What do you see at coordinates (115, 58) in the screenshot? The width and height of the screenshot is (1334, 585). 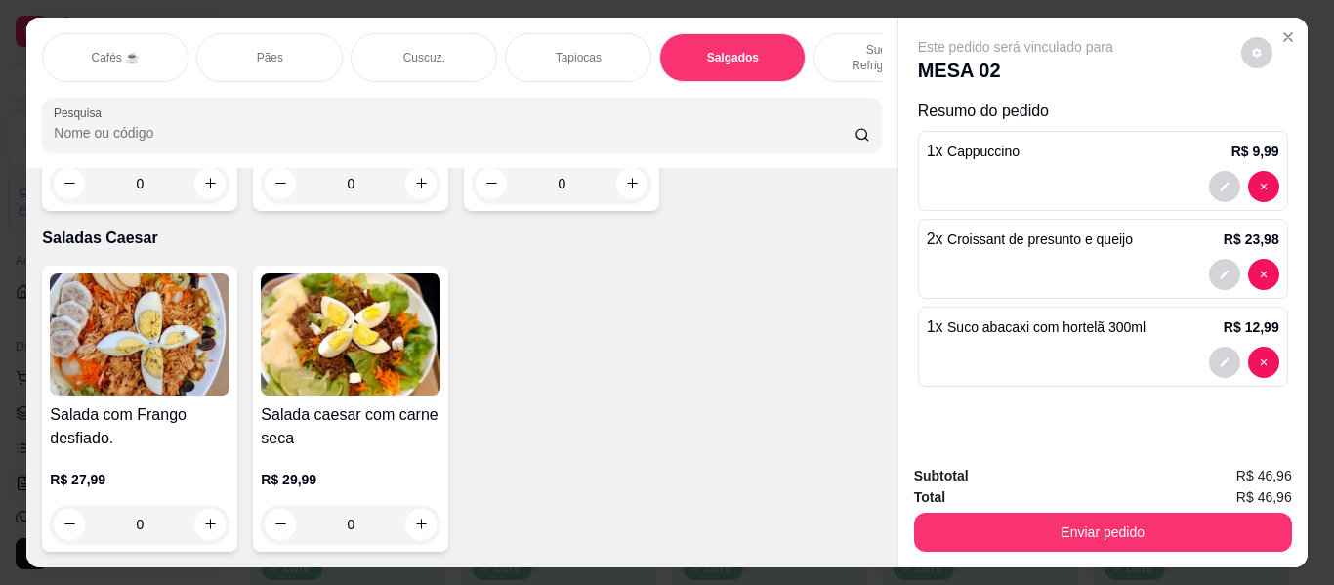 I see `p: Cafés ☕` at bounding box center [115, 58].